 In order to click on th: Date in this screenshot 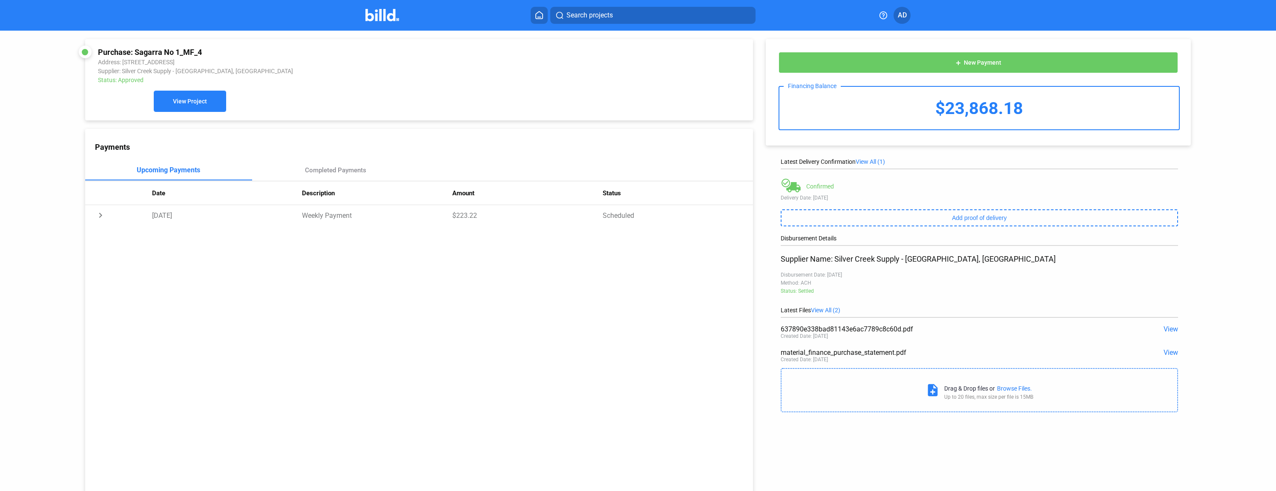, I will do `click(227, 193)`.